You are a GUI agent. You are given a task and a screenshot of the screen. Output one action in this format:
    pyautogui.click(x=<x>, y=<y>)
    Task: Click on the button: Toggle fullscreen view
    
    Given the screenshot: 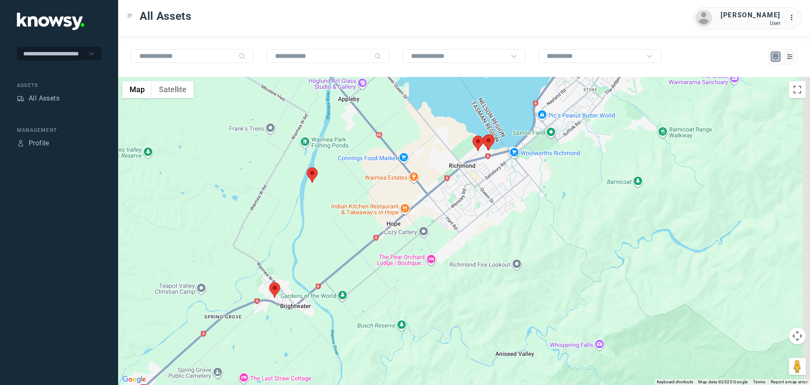 What is the action you would take?
    pyautogui.click(x=798, y=89)
    